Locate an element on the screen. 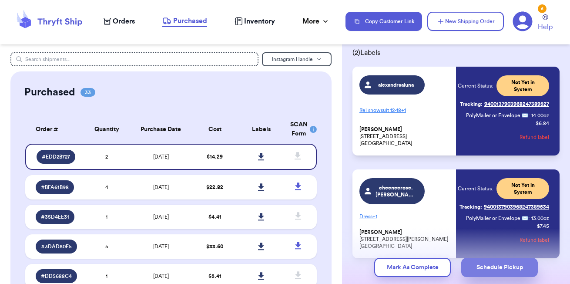  span: 4 is located at coordinates (107, 187).